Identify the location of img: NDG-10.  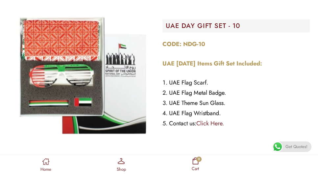
(82, 76).